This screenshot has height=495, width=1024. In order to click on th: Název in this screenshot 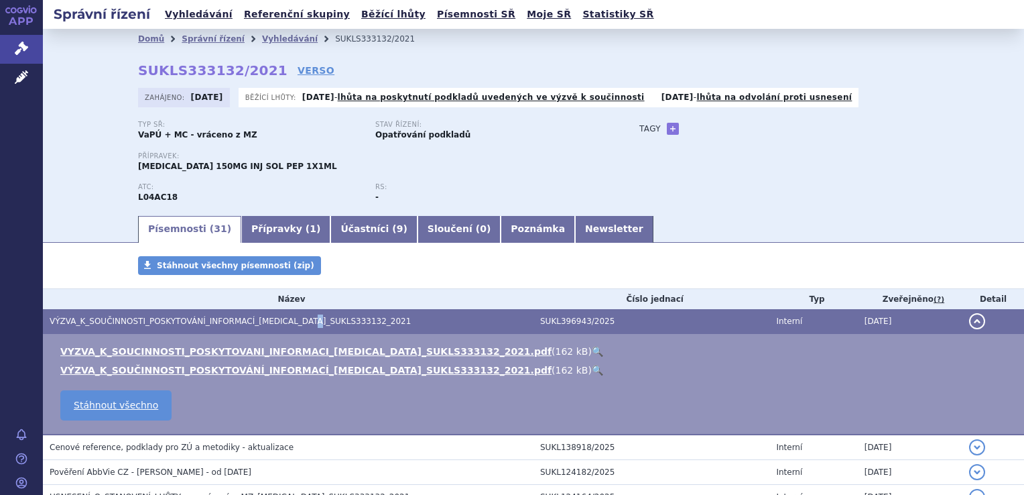, I will do `click(288, 299)`.